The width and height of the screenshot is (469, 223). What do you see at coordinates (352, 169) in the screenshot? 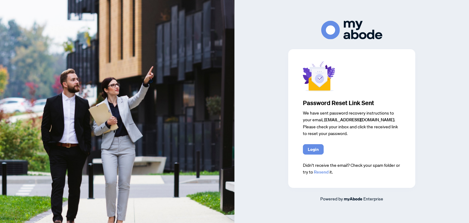
I see `div: Didn’t receive the email? Check your spam folder or try to it.` at bounding box center [352, 169].